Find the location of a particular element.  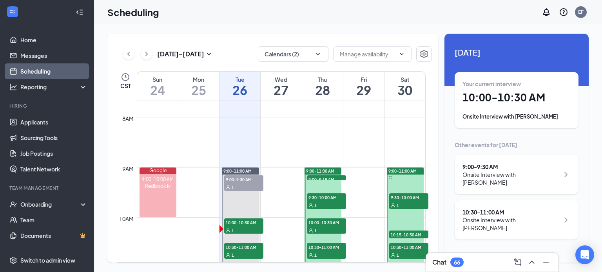

a: August 28, 2025 is located at coordinates (322, 86).